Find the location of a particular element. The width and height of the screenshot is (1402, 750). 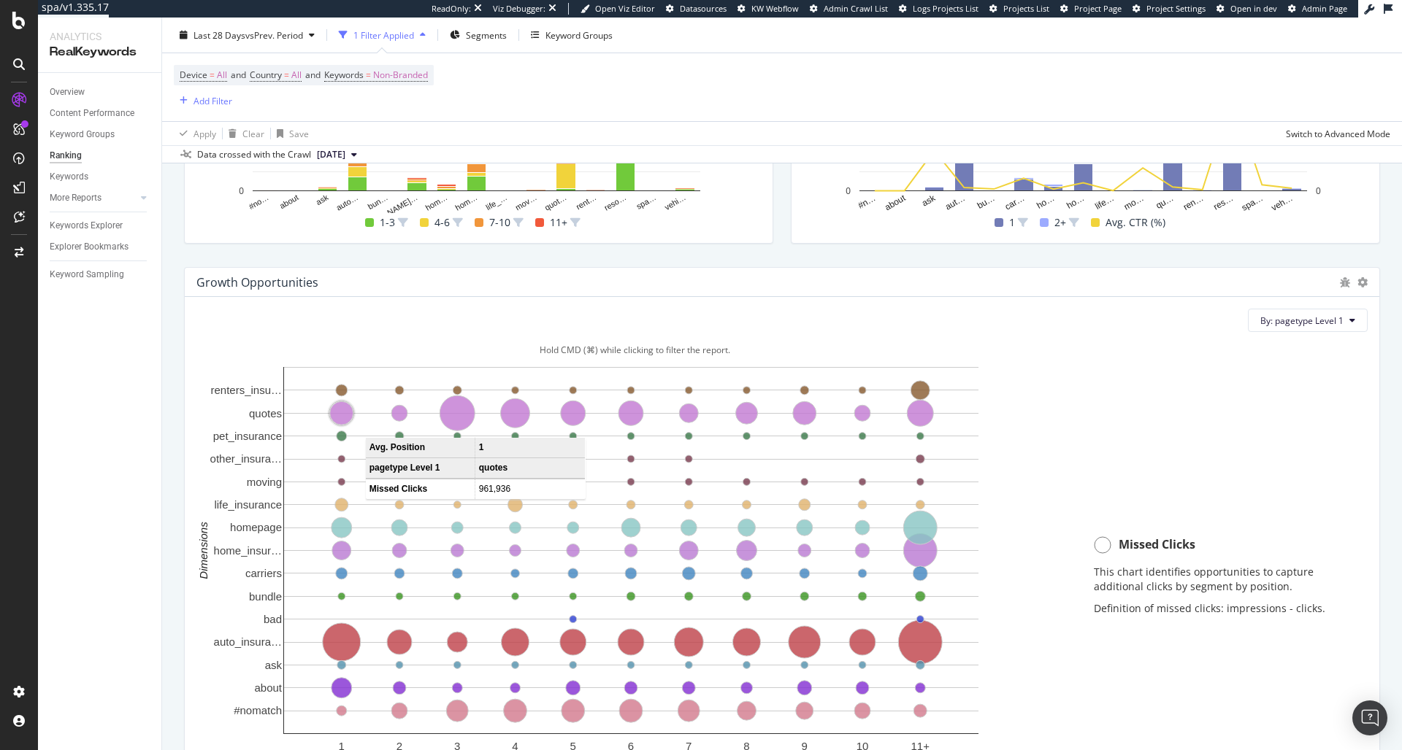

p: This chart identifies opportunities to capture additional clicks by segment by position. is located at coordinates (1223, 580).